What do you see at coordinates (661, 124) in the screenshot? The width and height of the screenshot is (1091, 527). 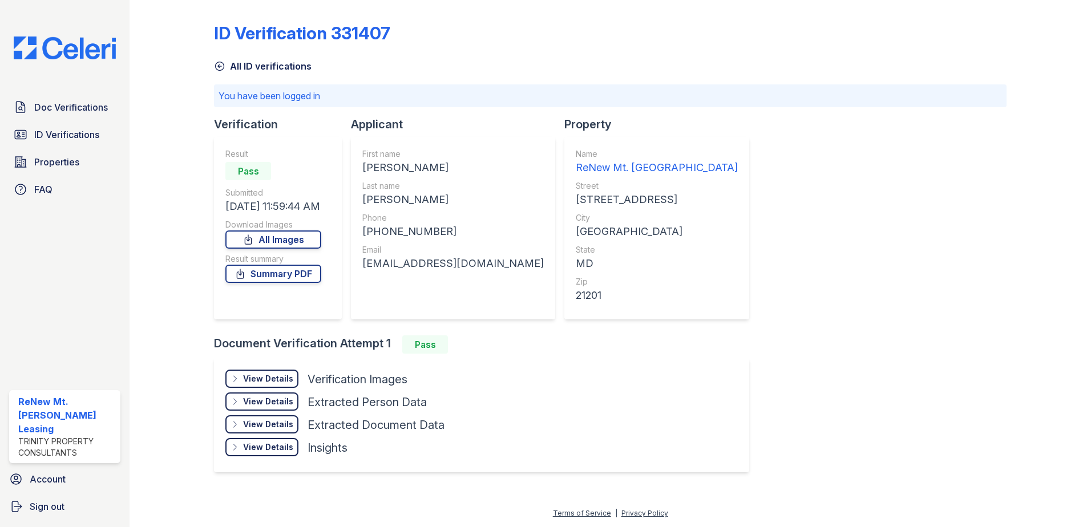 I see `div: Property` at bounding box center [661, 124].